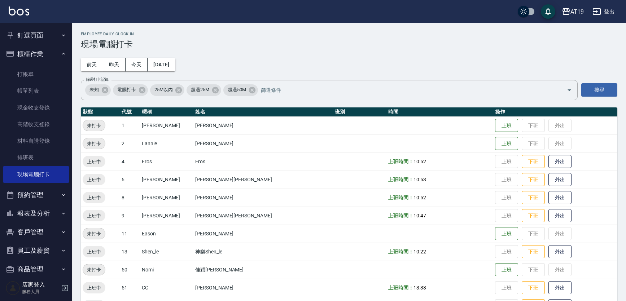  What do you see at coordinates (600, 90) in the screenshot?
I see `button: 搜尋` at bounding box center [600, 90].